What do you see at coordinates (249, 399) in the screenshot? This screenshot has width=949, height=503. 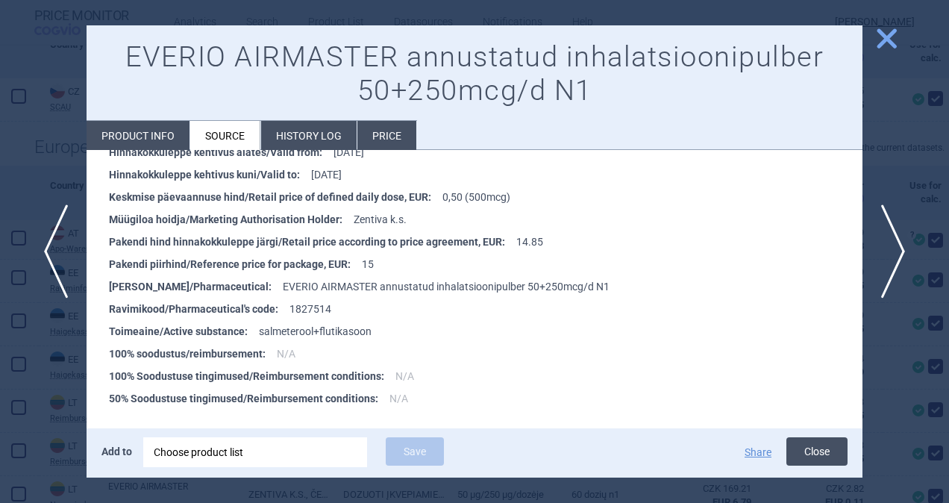 I see `strong: 50% Soodustuse tingimused/Reimbursement conditions :` at bounding box center [249, 399].